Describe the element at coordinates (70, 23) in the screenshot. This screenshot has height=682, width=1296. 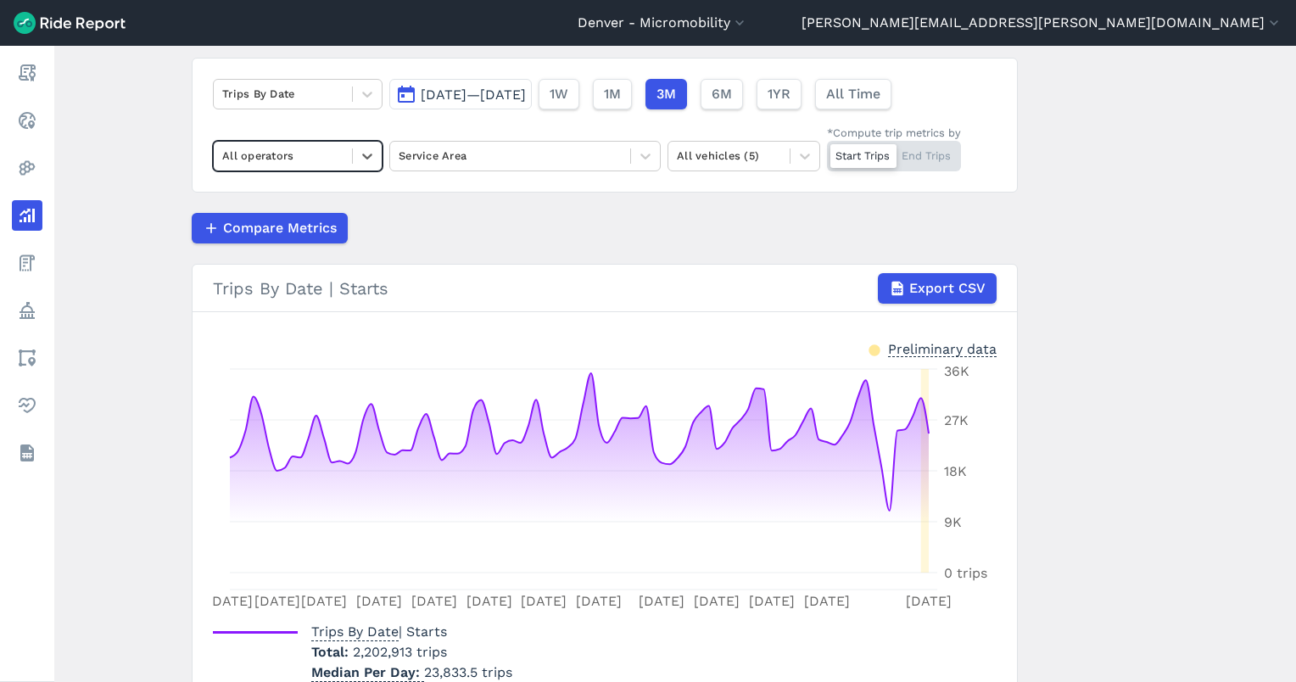
I see `img: Ride Report` at that location.